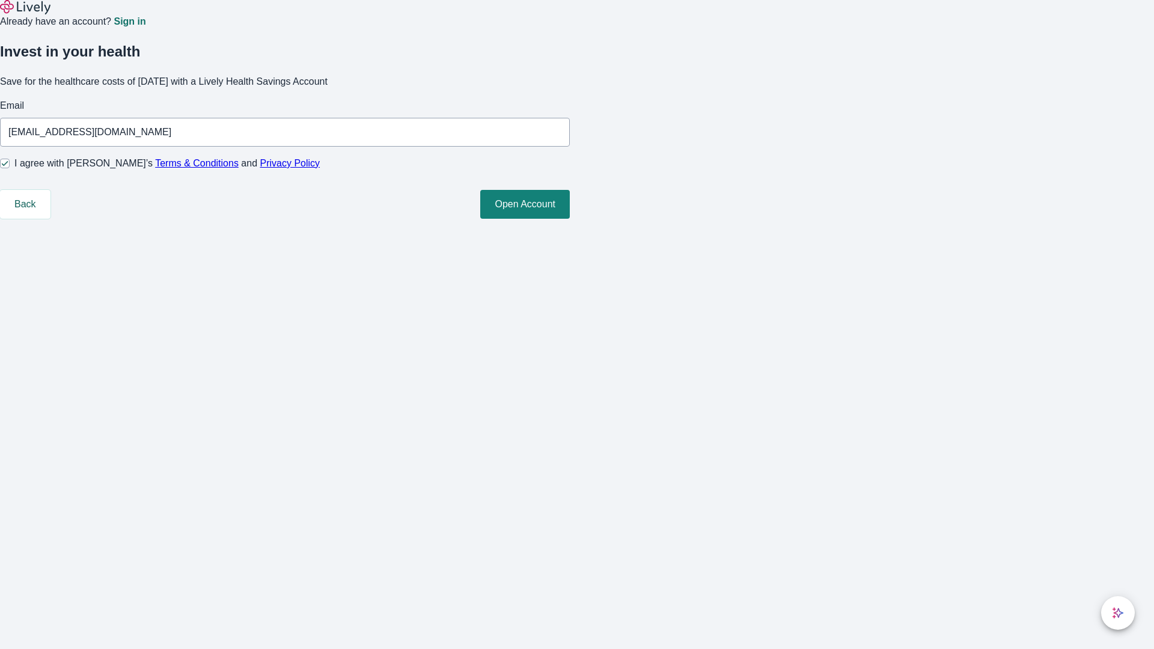 This screenshot has height=649, width=1154. Describe the element at coordinates (197, 163) in the screenshot. I see `a: Terms & Conditions` at that location.